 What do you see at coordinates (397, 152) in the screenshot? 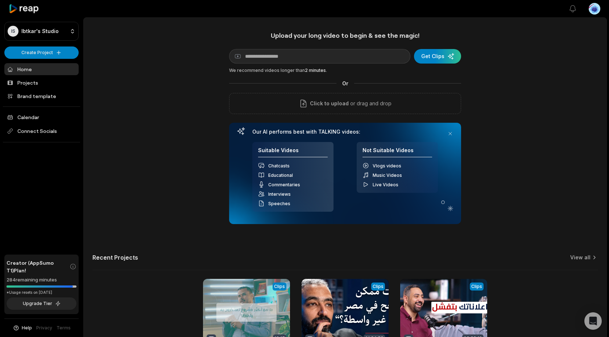
I see `h4: Not Suitable Videos` at bounding box center [397, 152].